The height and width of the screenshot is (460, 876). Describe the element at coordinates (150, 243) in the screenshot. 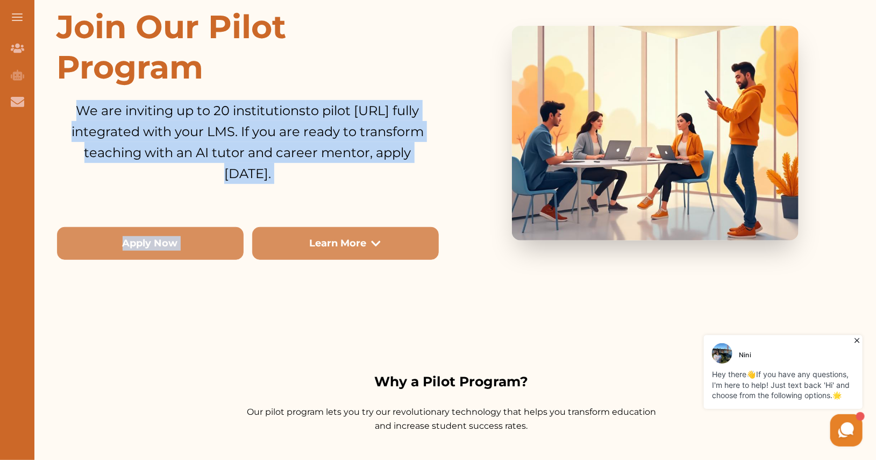

I see `button: Apply Now` at that location.